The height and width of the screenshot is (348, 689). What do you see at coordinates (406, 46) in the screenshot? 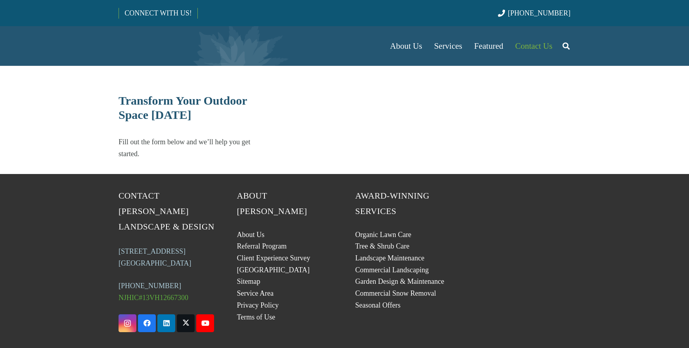
I see `span: About Us` at bounding box center [406, 46].